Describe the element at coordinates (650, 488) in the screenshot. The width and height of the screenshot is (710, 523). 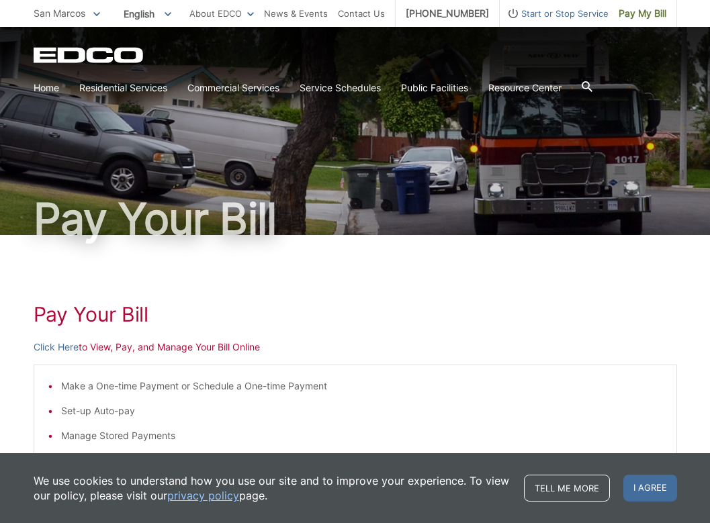
I see `span: I agree` at that location.